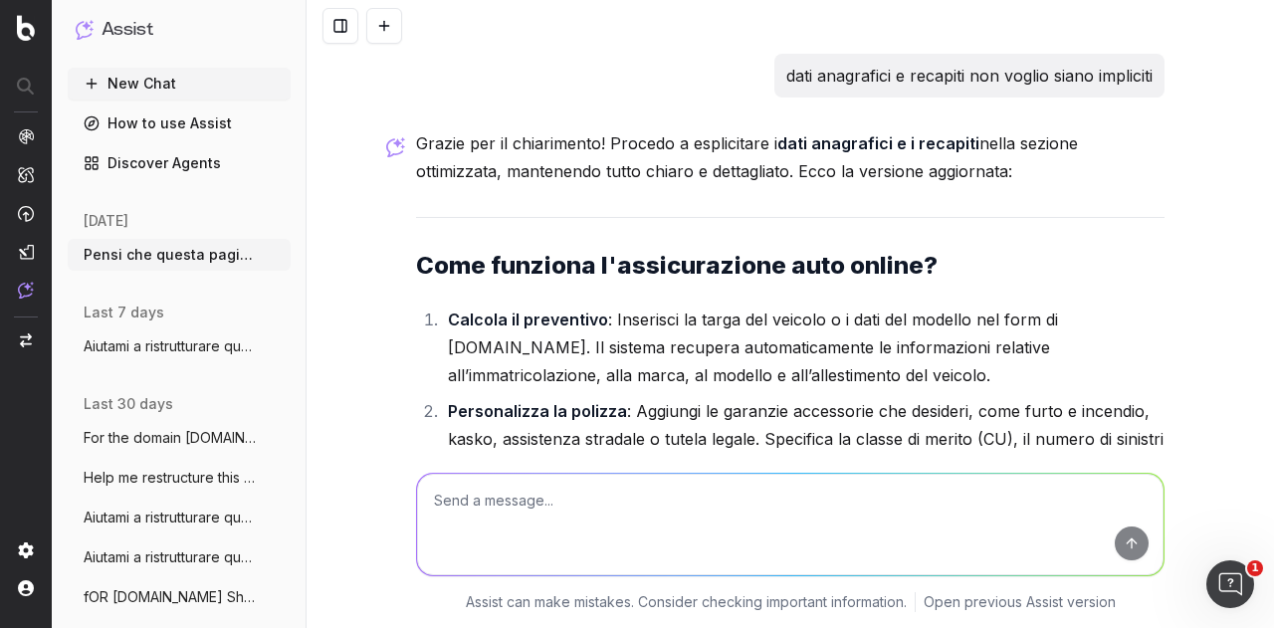  What do you see at coordinates (677, 265) in the screenshot?
I see `strong: Come funziona l'assicurazione auto online?` at bounding box center [677, 265].